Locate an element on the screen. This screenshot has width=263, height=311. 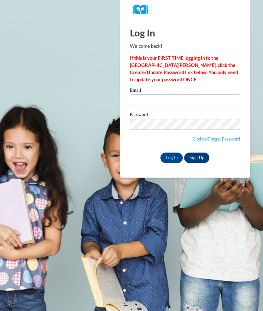
a: Sign Up is located at coordinates (197, 158).